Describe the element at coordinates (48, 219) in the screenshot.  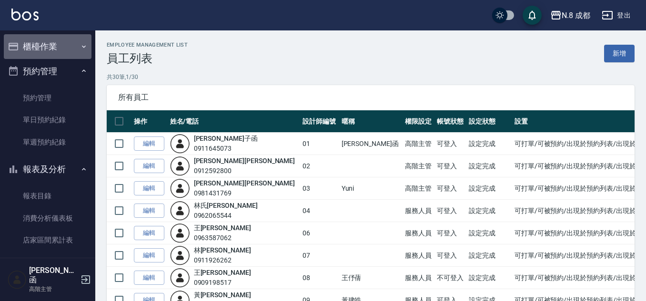
I see `a: 消費分析儀表板` at that location.